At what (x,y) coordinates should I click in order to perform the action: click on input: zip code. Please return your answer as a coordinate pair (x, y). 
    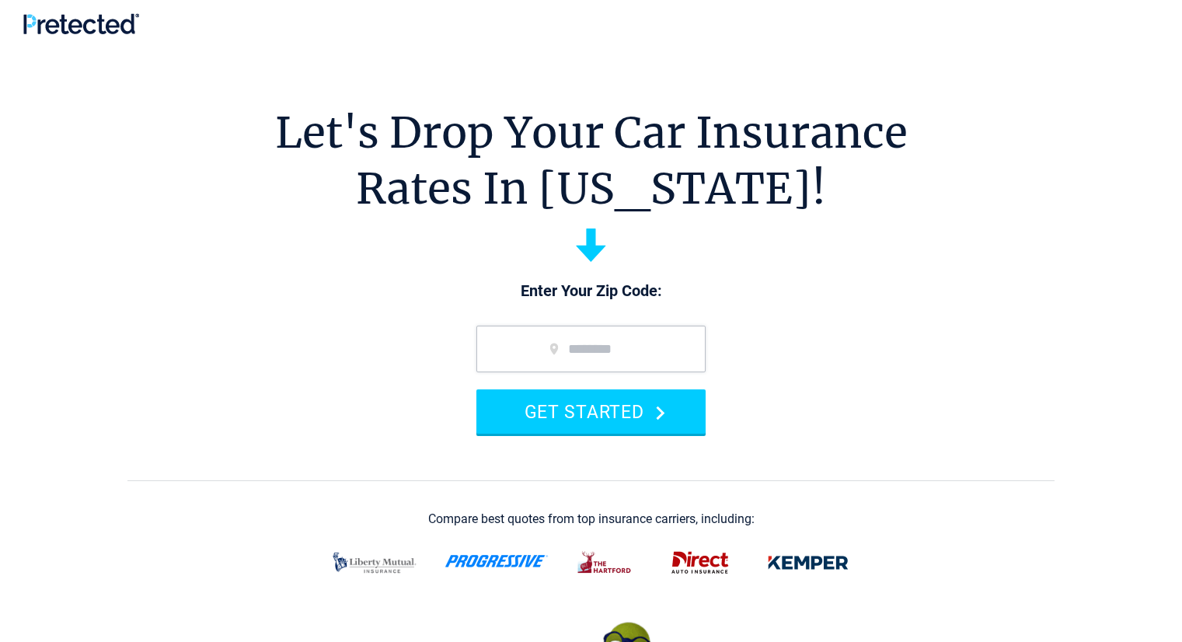
    Looking at the image, I should click on (590, 349).